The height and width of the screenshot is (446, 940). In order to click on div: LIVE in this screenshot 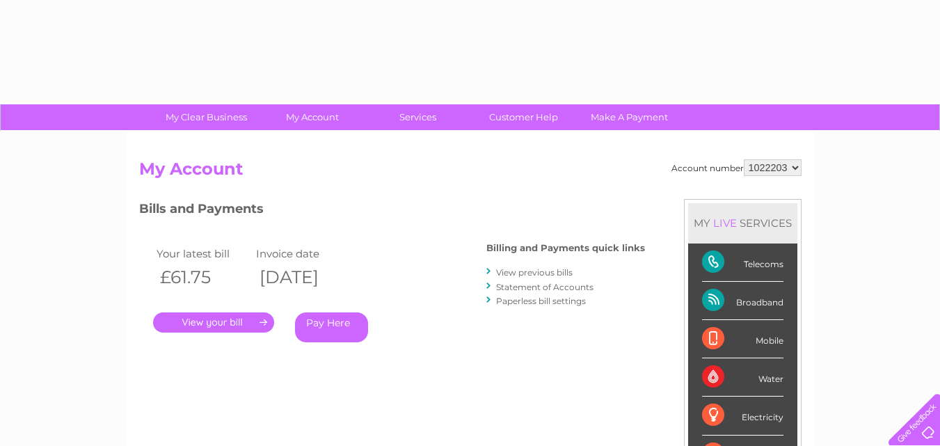, I will do `click(725, 223)`.